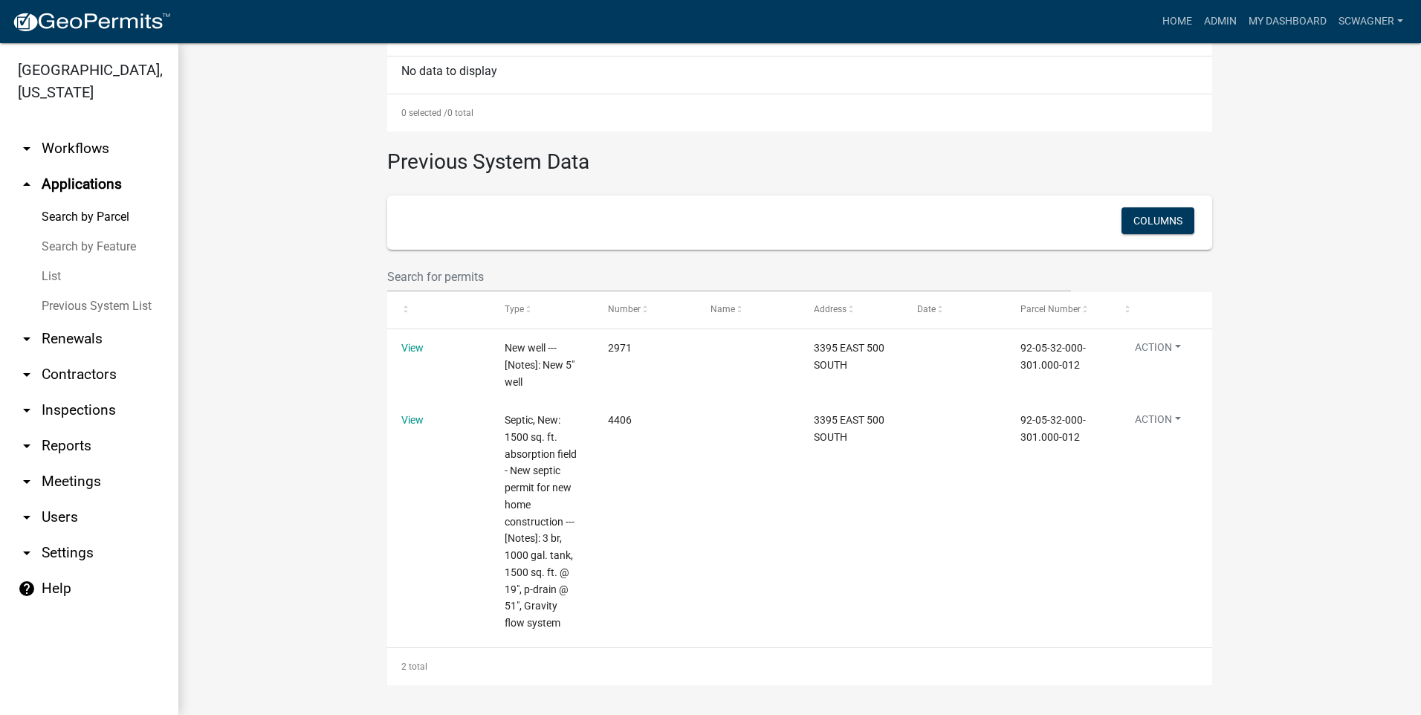 The width and height of the screenshot is (1421, 715). What do you see at coordinates (1371, 22) in the screenshot?
I see `a: scwagner` at bounding box center [1371, 22].